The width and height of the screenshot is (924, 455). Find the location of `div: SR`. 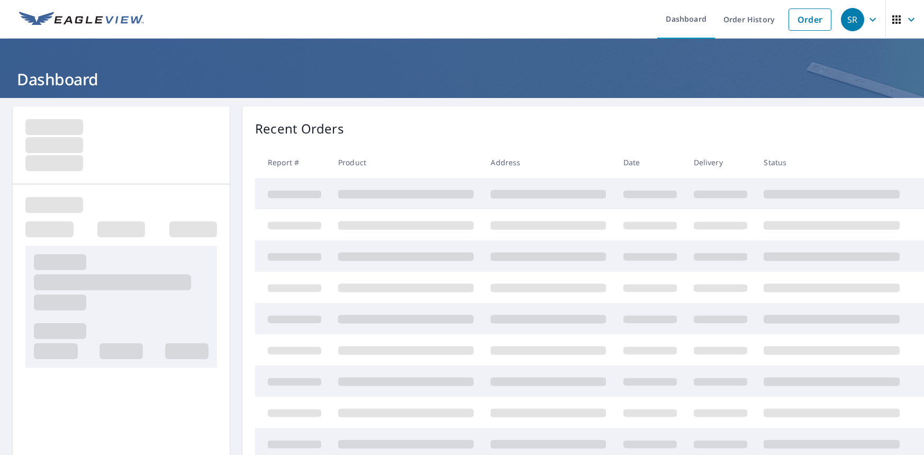

div: SR is located at coordinates (853, 20).